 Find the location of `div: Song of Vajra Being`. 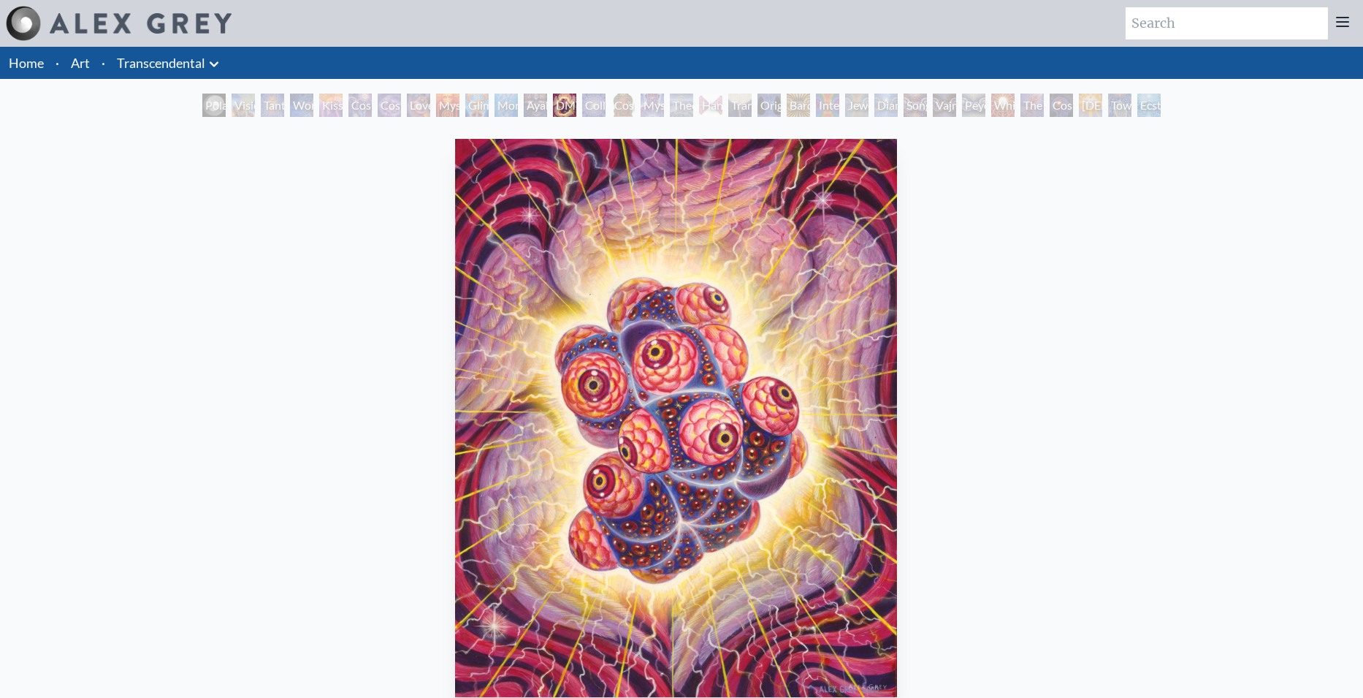

div: Song of Vajra Being is located at coordinates (916, 105).